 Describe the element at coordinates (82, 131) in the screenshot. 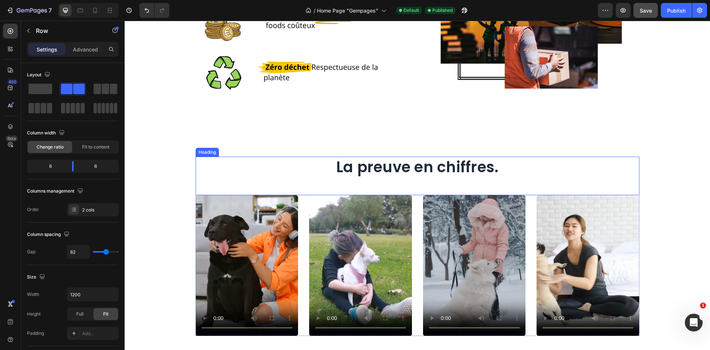

I see `div: Heading` at that location.